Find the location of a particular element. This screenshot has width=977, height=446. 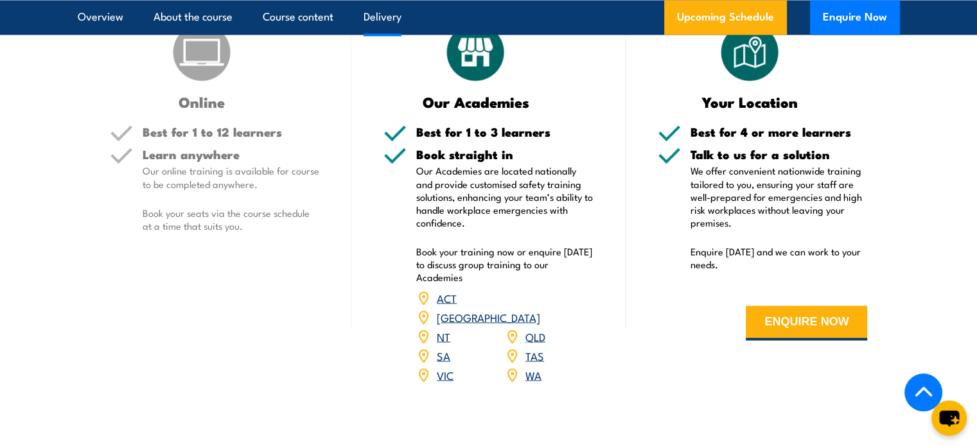

h5: Best for 1 to 3 learners is located at coordinates (505, 132).